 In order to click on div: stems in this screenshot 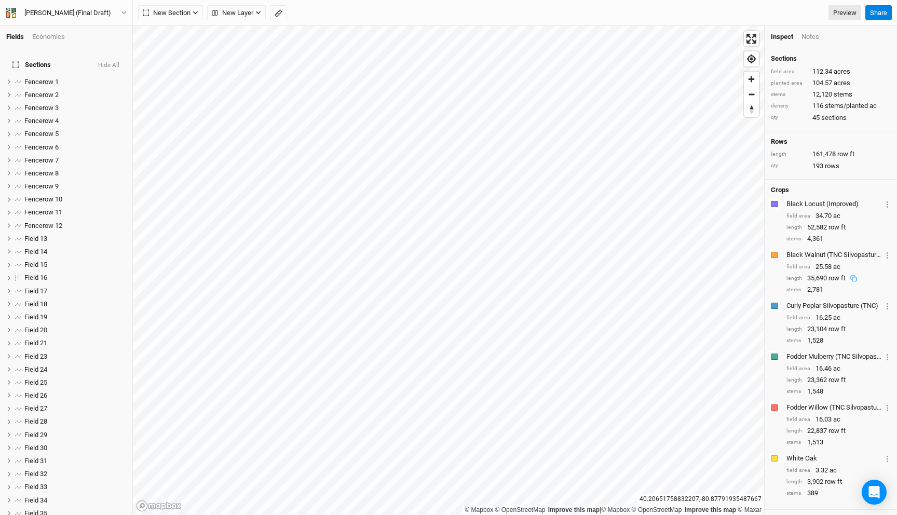, I will do `click(794, 442)`.